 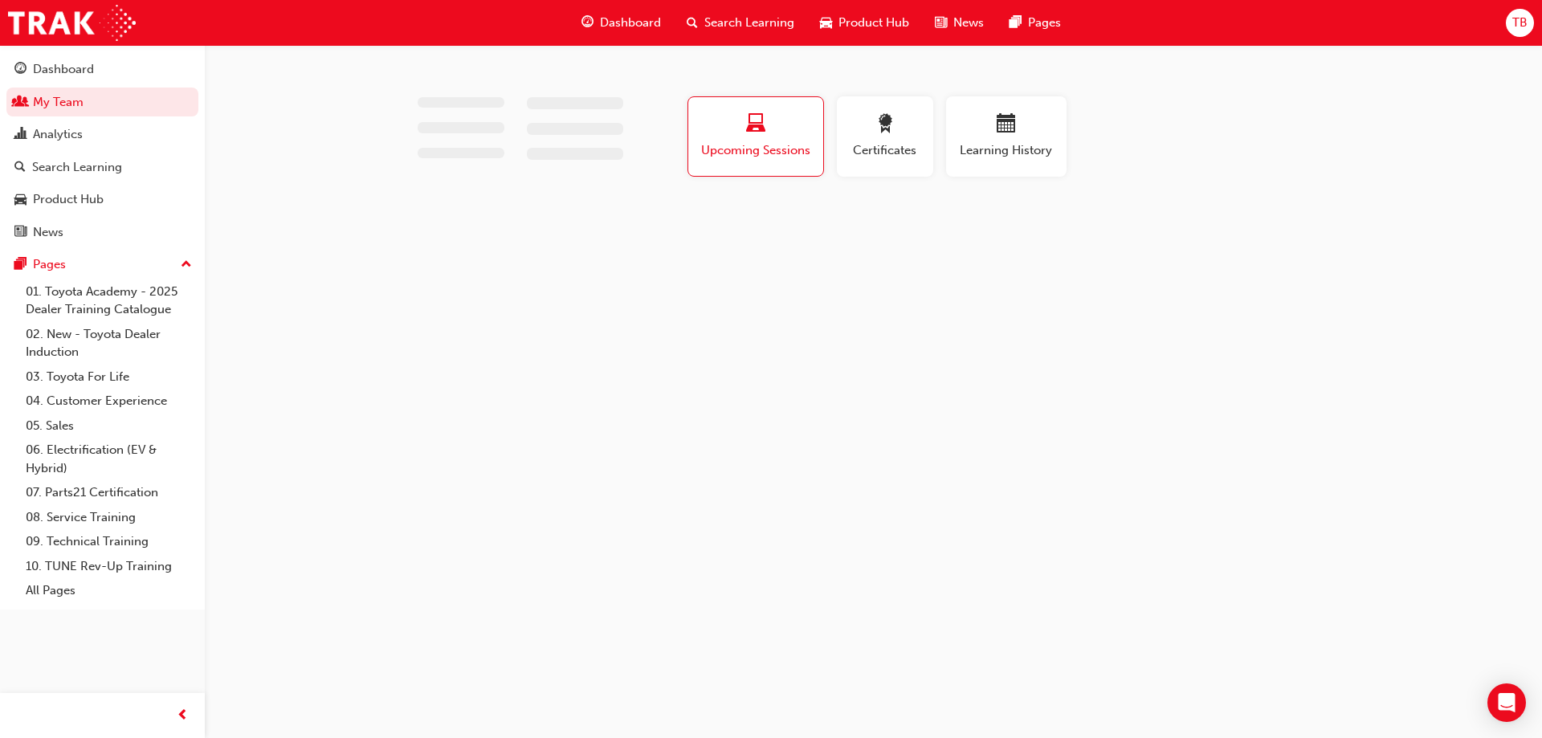 I want to click on a: All Pages, so click(x=108, y=590).